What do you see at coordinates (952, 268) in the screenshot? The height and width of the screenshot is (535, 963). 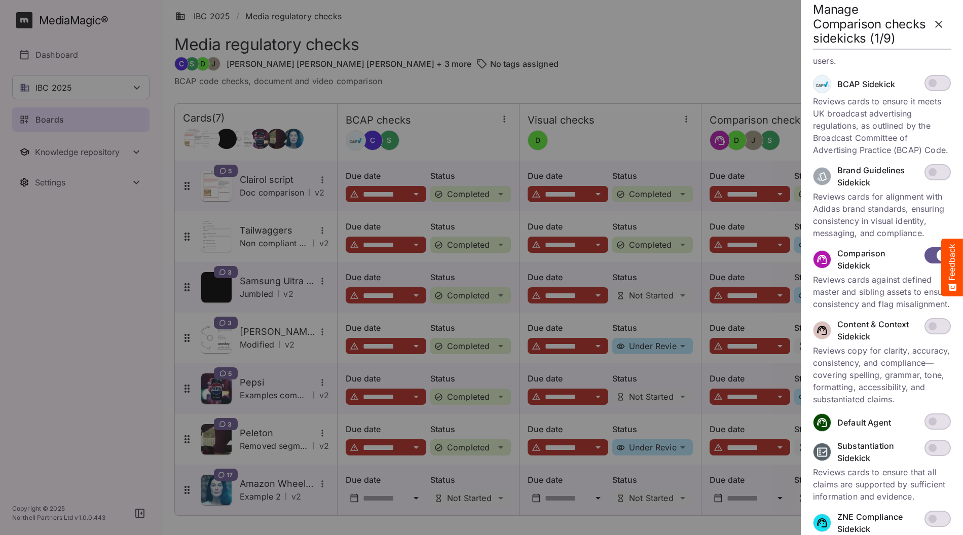 I see `button: Feedback` at bounding box center [952, 268].